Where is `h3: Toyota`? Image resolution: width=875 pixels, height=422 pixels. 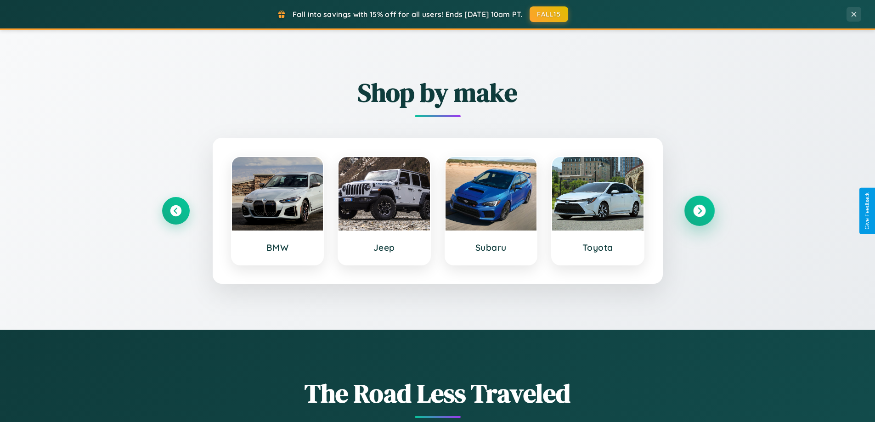 h3: Toyota is located at coordinates (598, 248).